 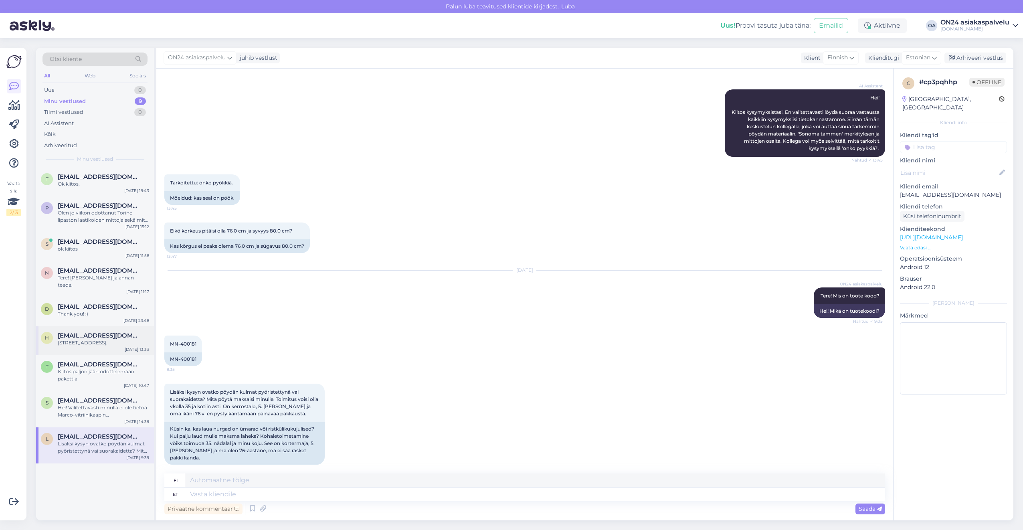 I want to click on span: Tarkoitettu: onko pyökkiä., so click(x=201, y=182).